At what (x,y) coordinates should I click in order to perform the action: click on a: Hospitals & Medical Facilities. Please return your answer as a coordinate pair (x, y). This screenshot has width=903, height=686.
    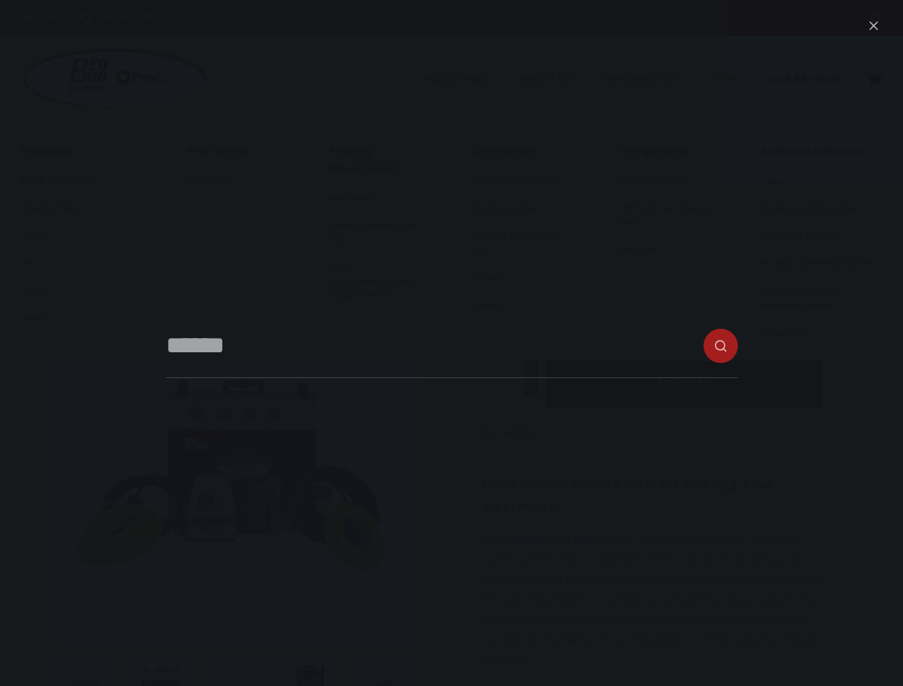
    Looking at the image, I should click on (821, 264).